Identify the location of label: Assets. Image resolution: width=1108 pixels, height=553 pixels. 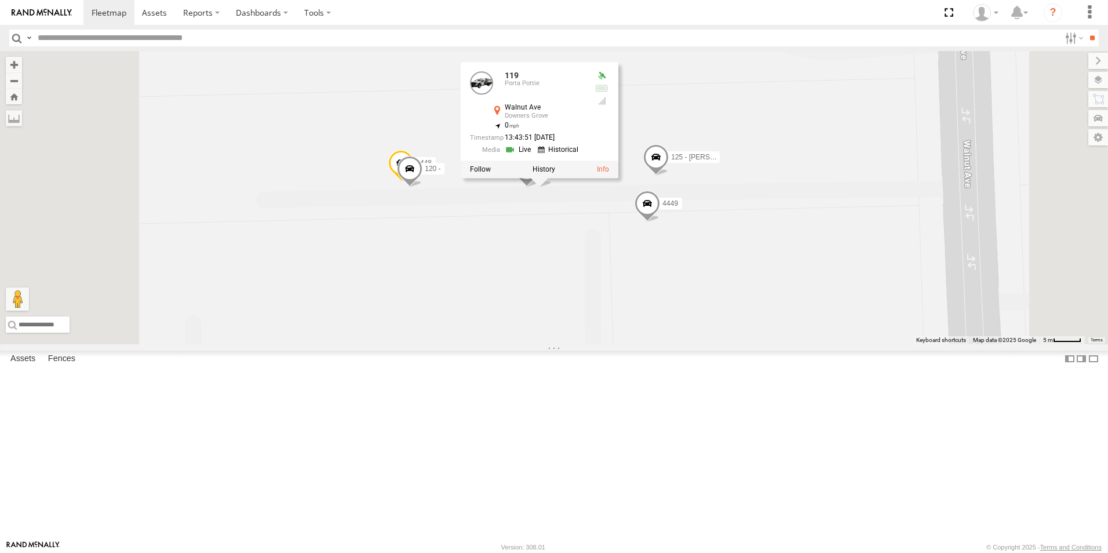
(23, 359).